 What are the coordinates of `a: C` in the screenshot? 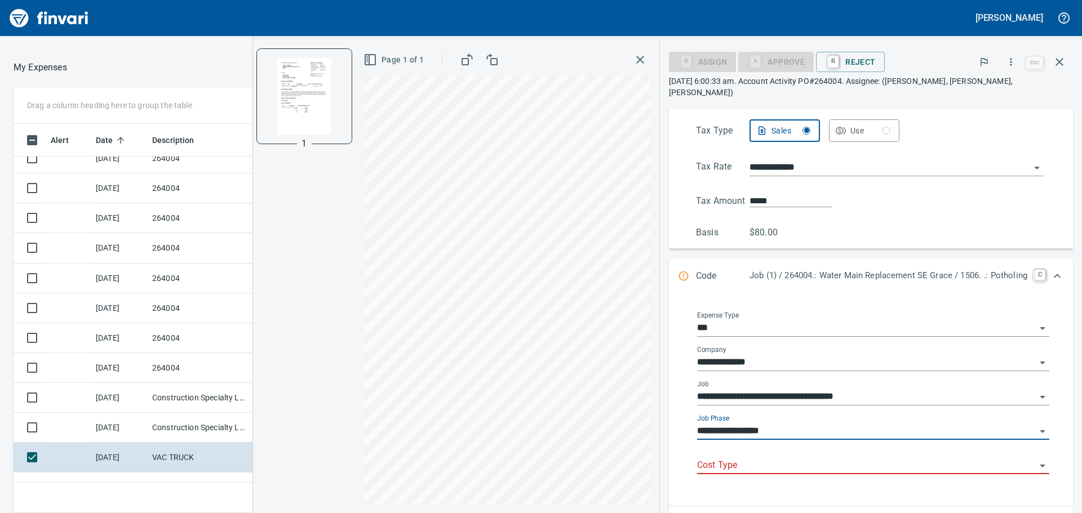 It's located at (1040, 275).